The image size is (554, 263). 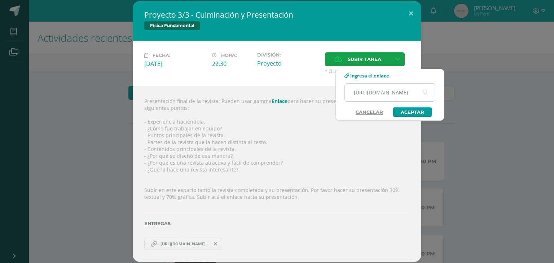 What do you see at coordinates (229, 55) in the screenshot?
I see `span: Hora:` at bounding box center [229, 55].